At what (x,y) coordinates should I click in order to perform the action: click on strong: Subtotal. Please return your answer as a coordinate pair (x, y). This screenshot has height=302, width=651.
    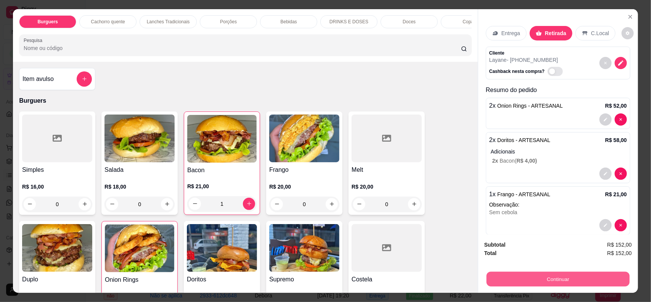
    Looking at the image, I should click on (495, 245).